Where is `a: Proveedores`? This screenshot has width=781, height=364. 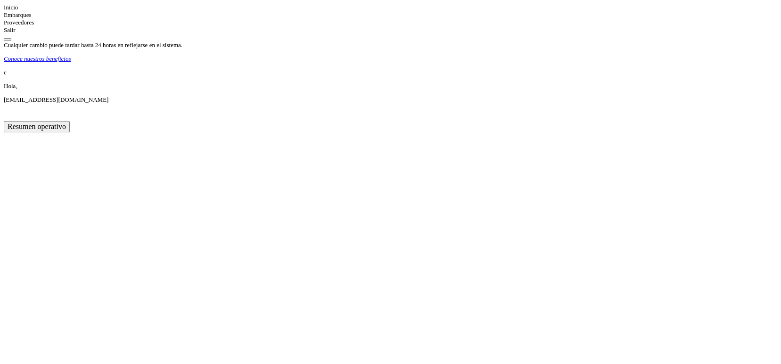
a: Proveedores is located at coordinates (19, 22).